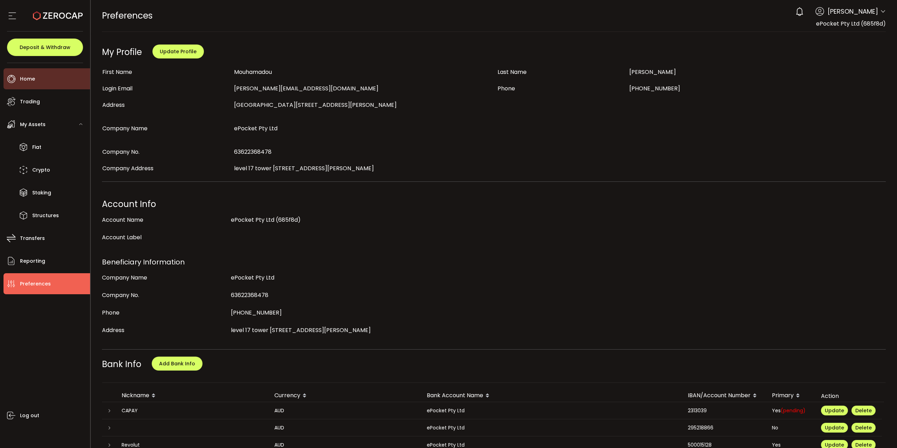 Image resolution: width=897 pixels, height=448 pixels. I want to click on span: Transfers, so click(32, 238).